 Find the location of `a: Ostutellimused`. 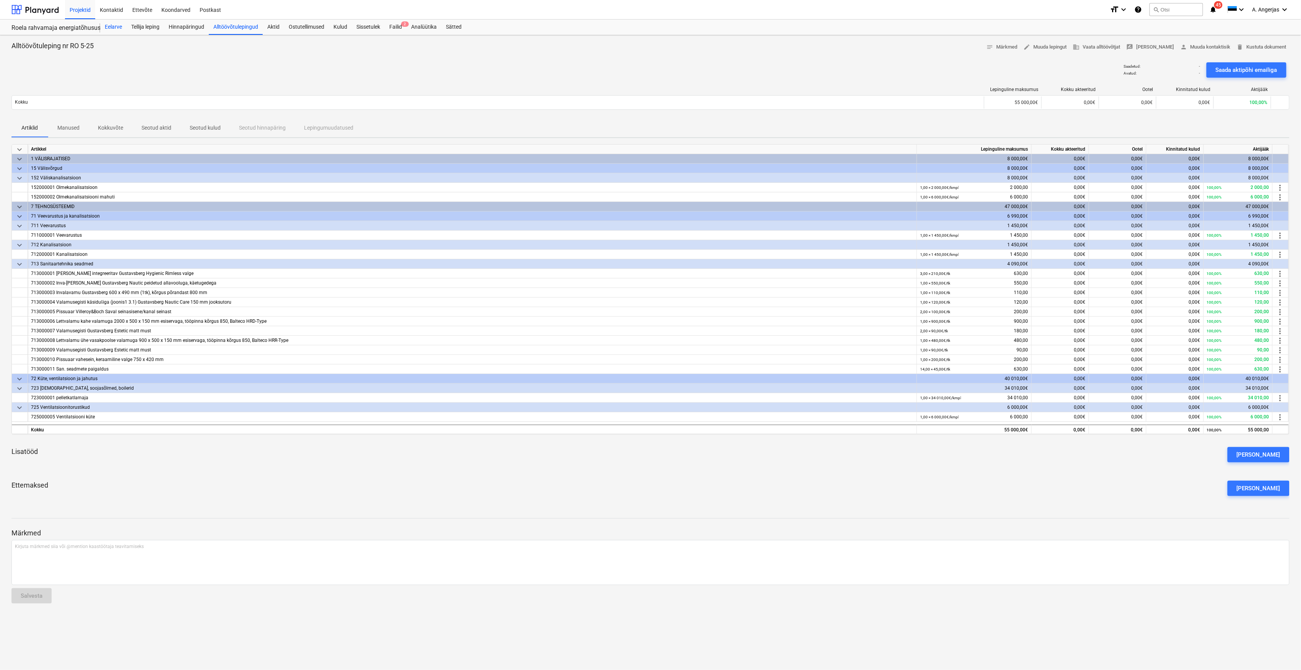

a: Ostutellimused is located at coordinates (306, 27).